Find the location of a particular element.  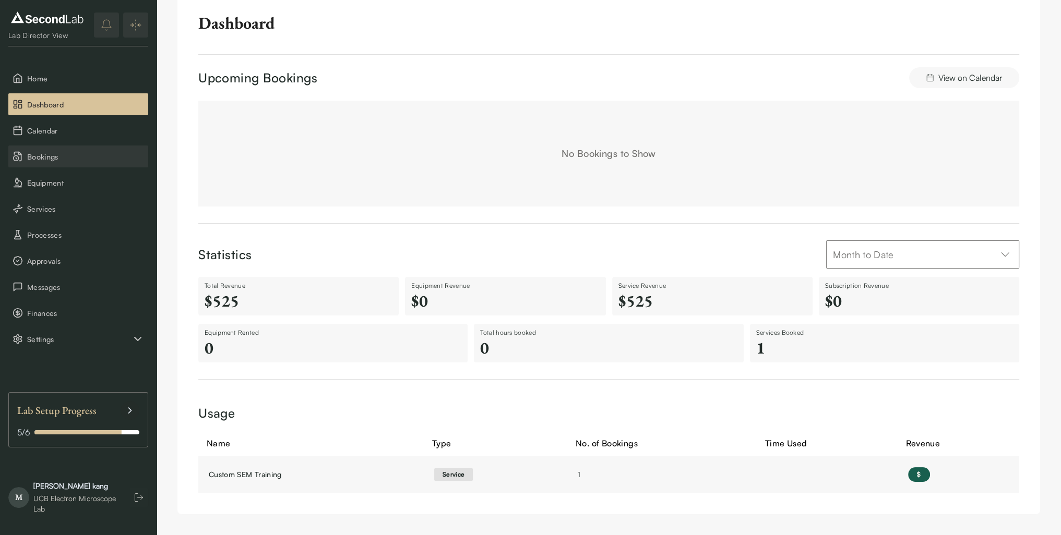

li: Settings is located at coordinates (78, 339).